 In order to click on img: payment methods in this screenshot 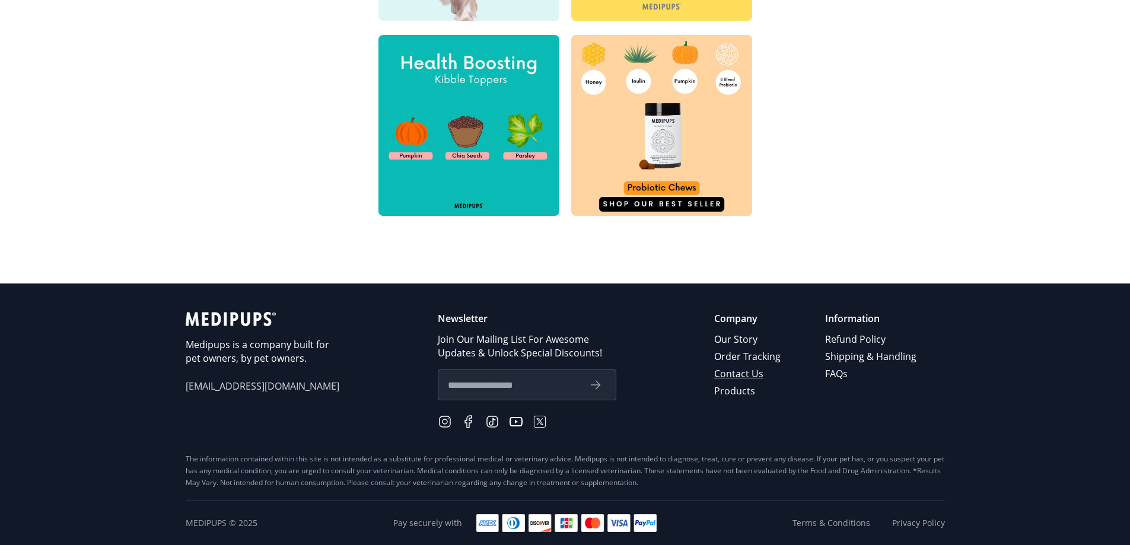, I will do `click(567, 523)`.